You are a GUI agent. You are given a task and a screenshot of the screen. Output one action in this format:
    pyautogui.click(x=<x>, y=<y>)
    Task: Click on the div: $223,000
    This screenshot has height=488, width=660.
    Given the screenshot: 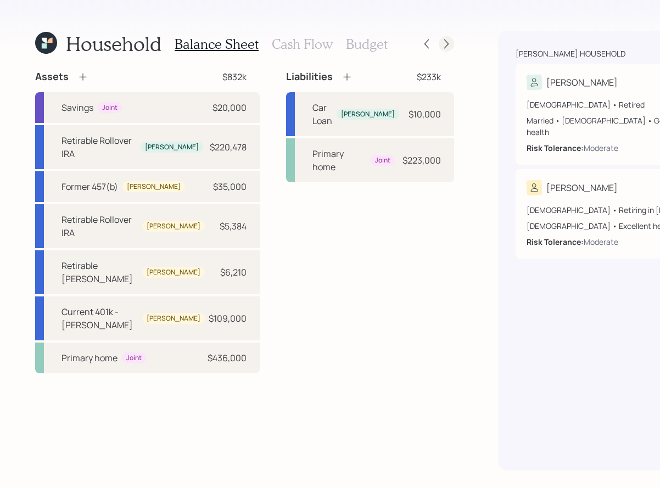 What is the action you would take?
    pyautogui.click(x=422, y=160)
    